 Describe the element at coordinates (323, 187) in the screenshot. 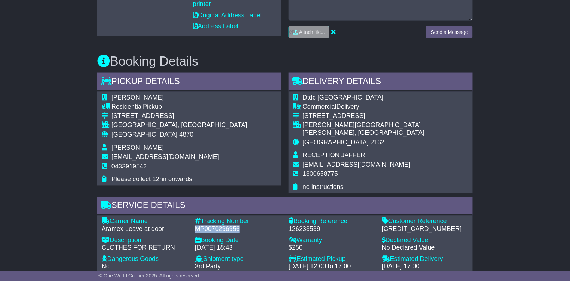

I see `span: no instructions` at that location.